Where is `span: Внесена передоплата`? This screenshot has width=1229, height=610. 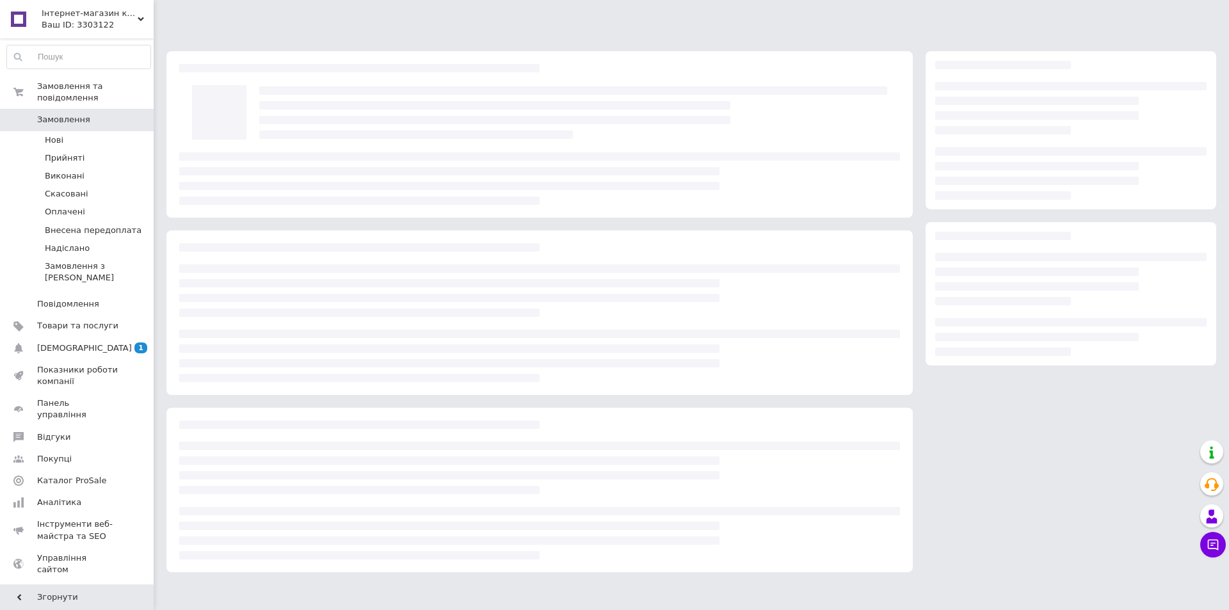 span: Внесена передоплата is located at coordinates (93, 231).